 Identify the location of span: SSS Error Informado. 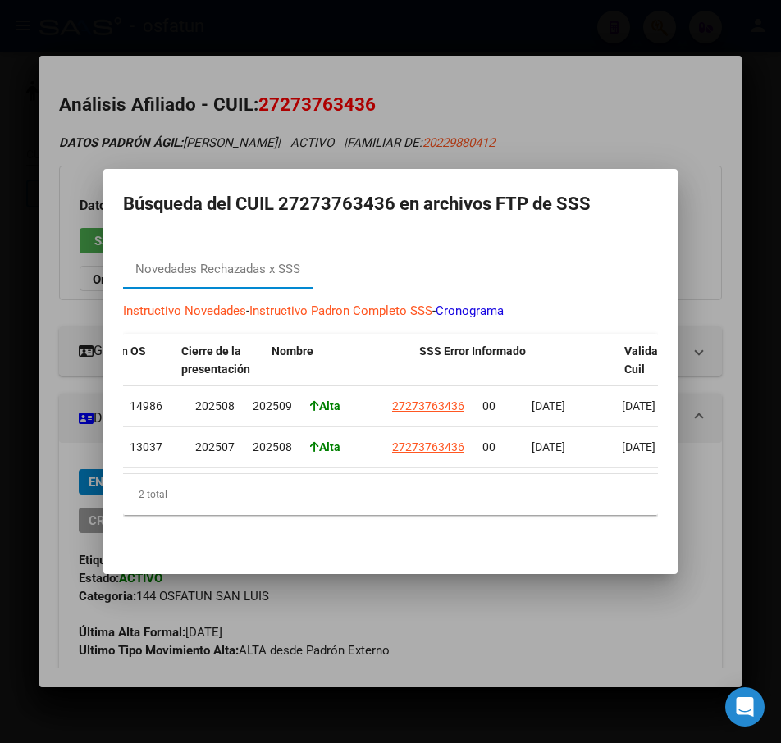
(473, 351).